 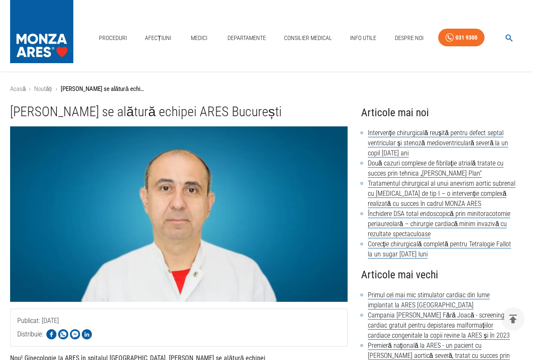 I want to click on button: Share on WhatsApp, so click(x=63, y=334).